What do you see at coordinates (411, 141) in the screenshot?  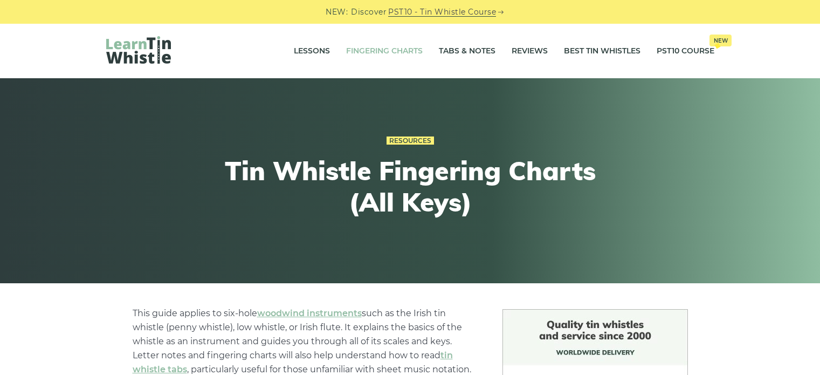 I see `a: Resources` at bounding box center [411, 141].